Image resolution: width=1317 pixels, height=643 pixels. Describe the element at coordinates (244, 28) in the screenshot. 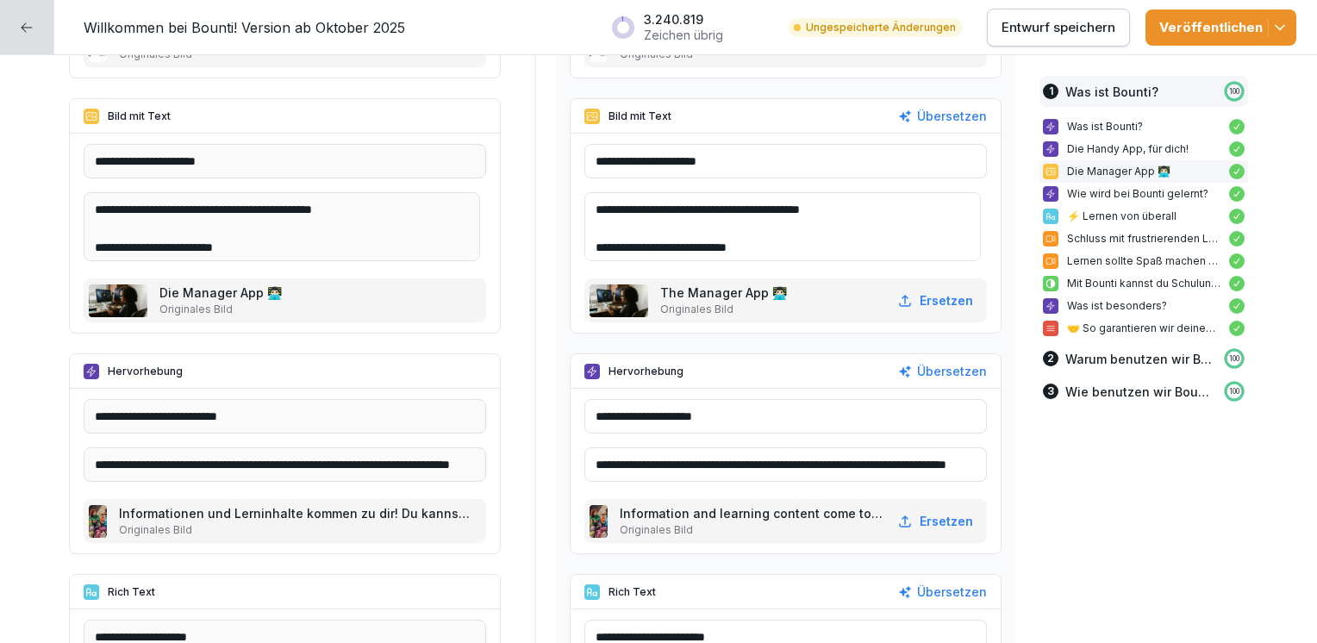

I see `p: Willkommen bei Bounti! Version ab Oktober 2025` at that location.